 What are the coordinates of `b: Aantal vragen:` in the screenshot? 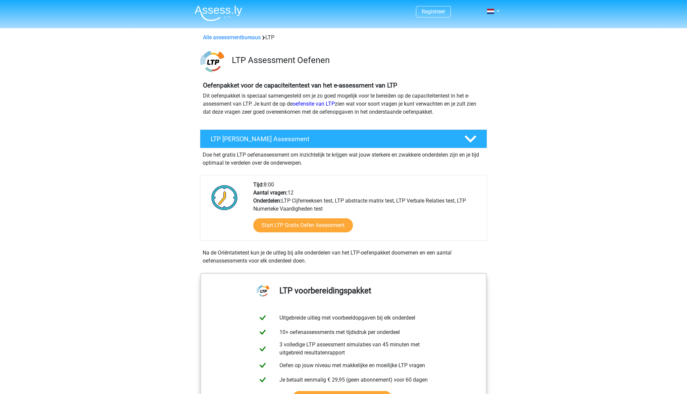 It's located at (270, 192).